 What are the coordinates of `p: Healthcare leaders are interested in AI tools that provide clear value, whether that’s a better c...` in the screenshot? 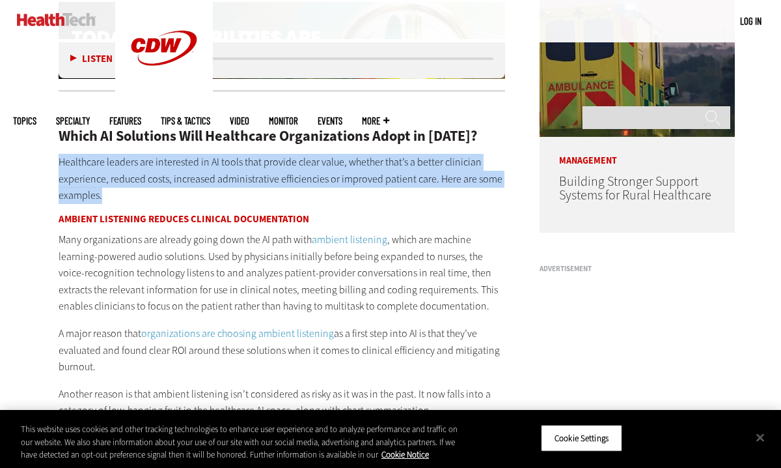 It's located at (282, 178).